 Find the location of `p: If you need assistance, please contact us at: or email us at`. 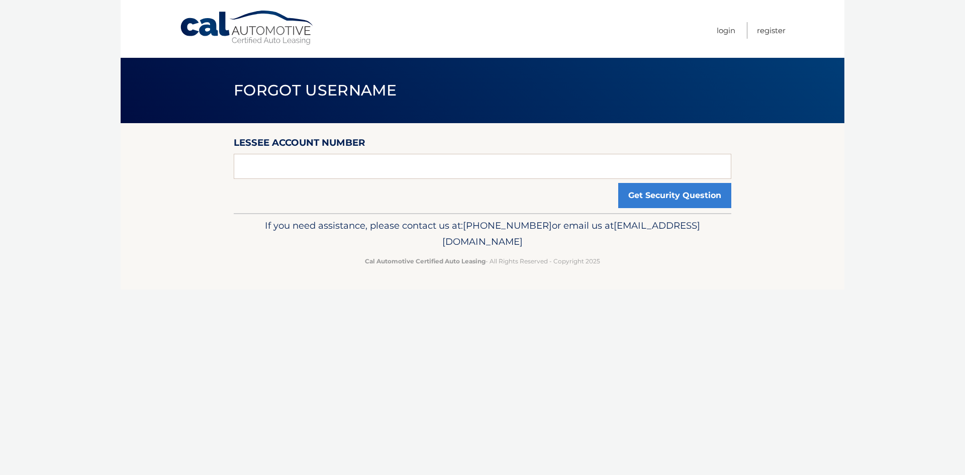

p: If you need assistance, please contact us at: or email us at is located at coordinates (483, 234).